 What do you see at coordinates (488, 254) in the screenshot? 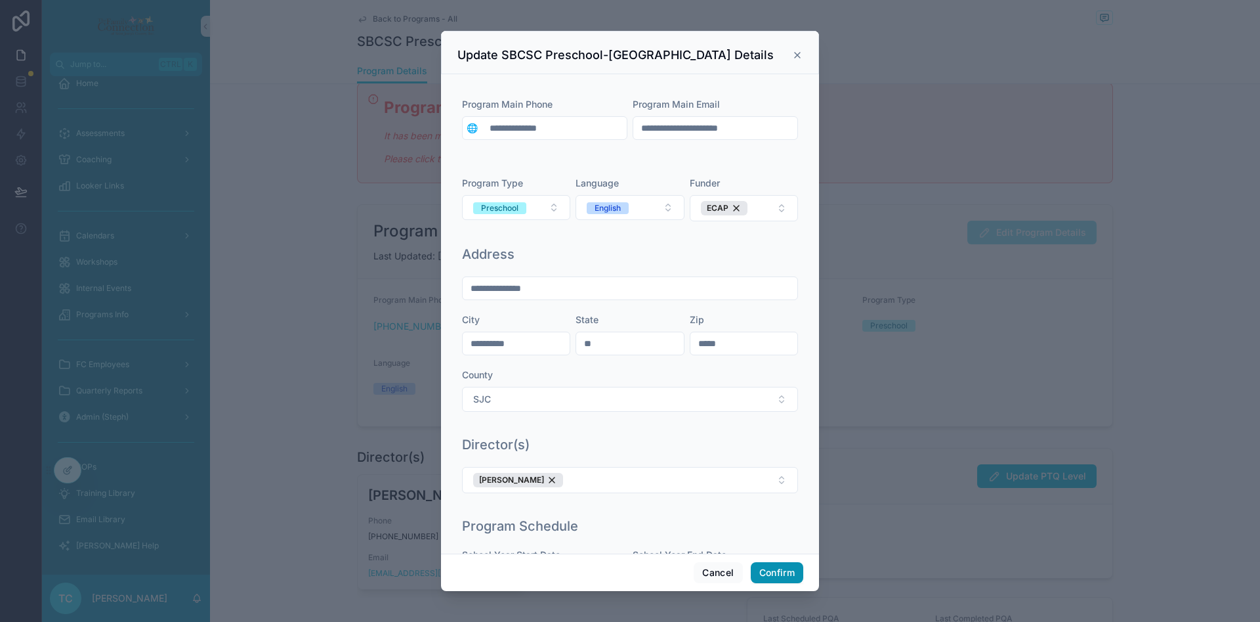
I see `h1: Address` at bounding box center [488, 254].